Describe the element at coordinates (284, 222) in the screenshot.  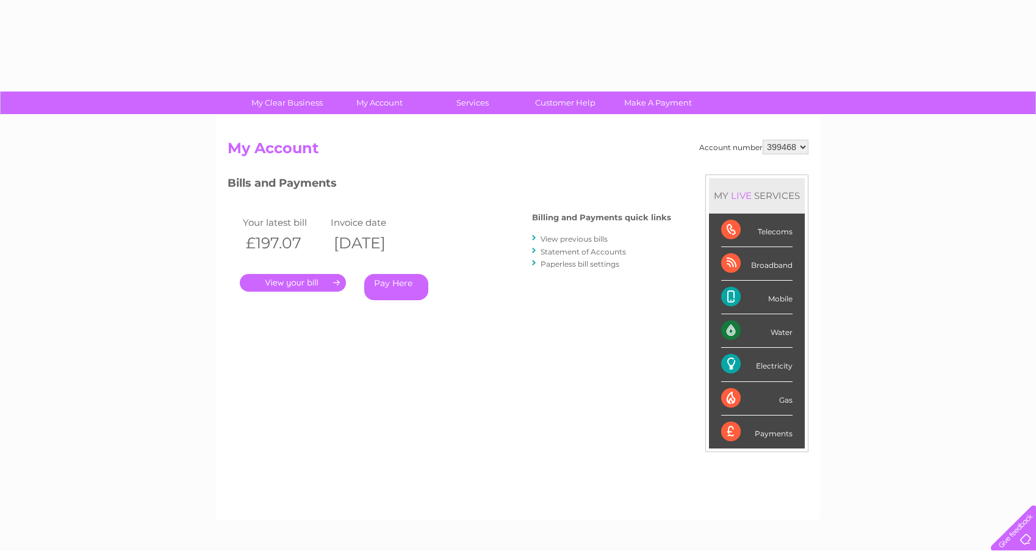
I see `td: Your latest bill` at that location.